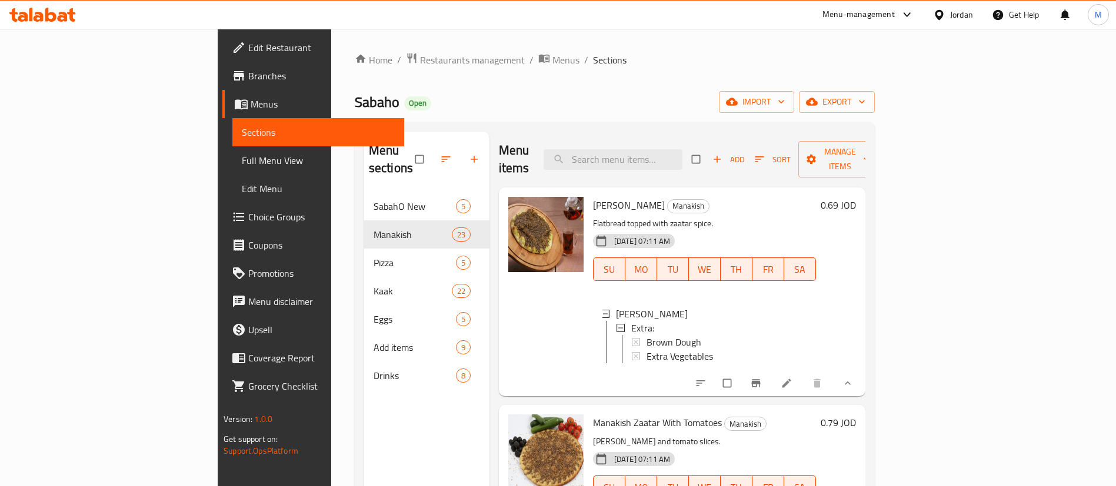 This screenshot has width=1116, height=486. Describe the element at coordinates (673, 269) in the screenshot. I see `button: TU` at that location.